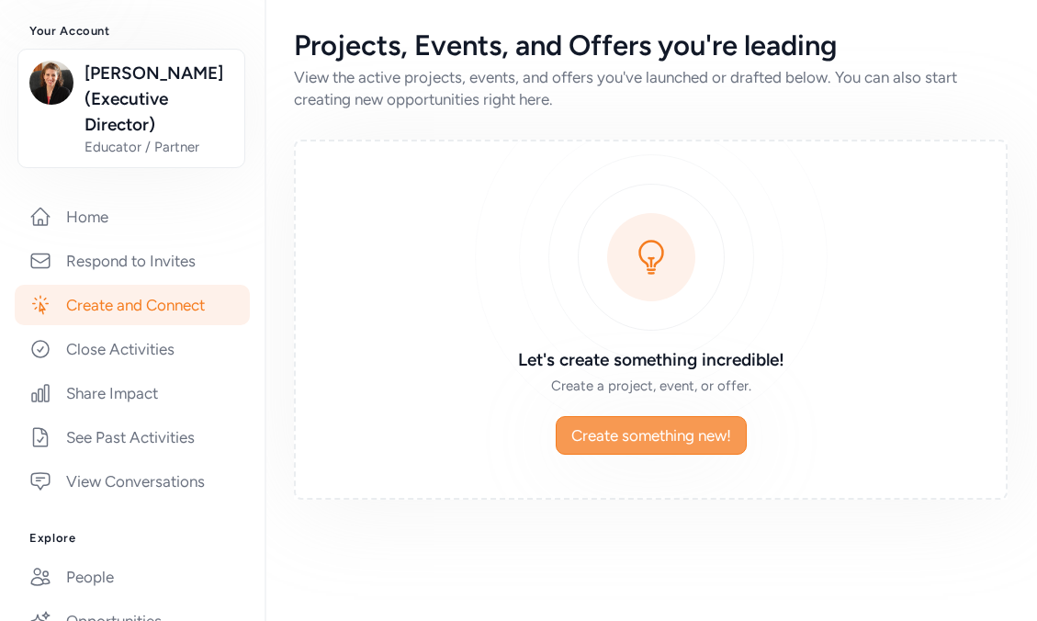 The width and height of the screenshot is (1037, 621). I want to click on span: Create something new!, so click(651, 435).